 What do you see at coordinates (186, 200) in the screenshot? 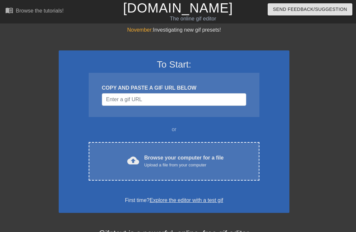
I see `a: Explore the editor with a test gif` at bounding box center [186, 200].